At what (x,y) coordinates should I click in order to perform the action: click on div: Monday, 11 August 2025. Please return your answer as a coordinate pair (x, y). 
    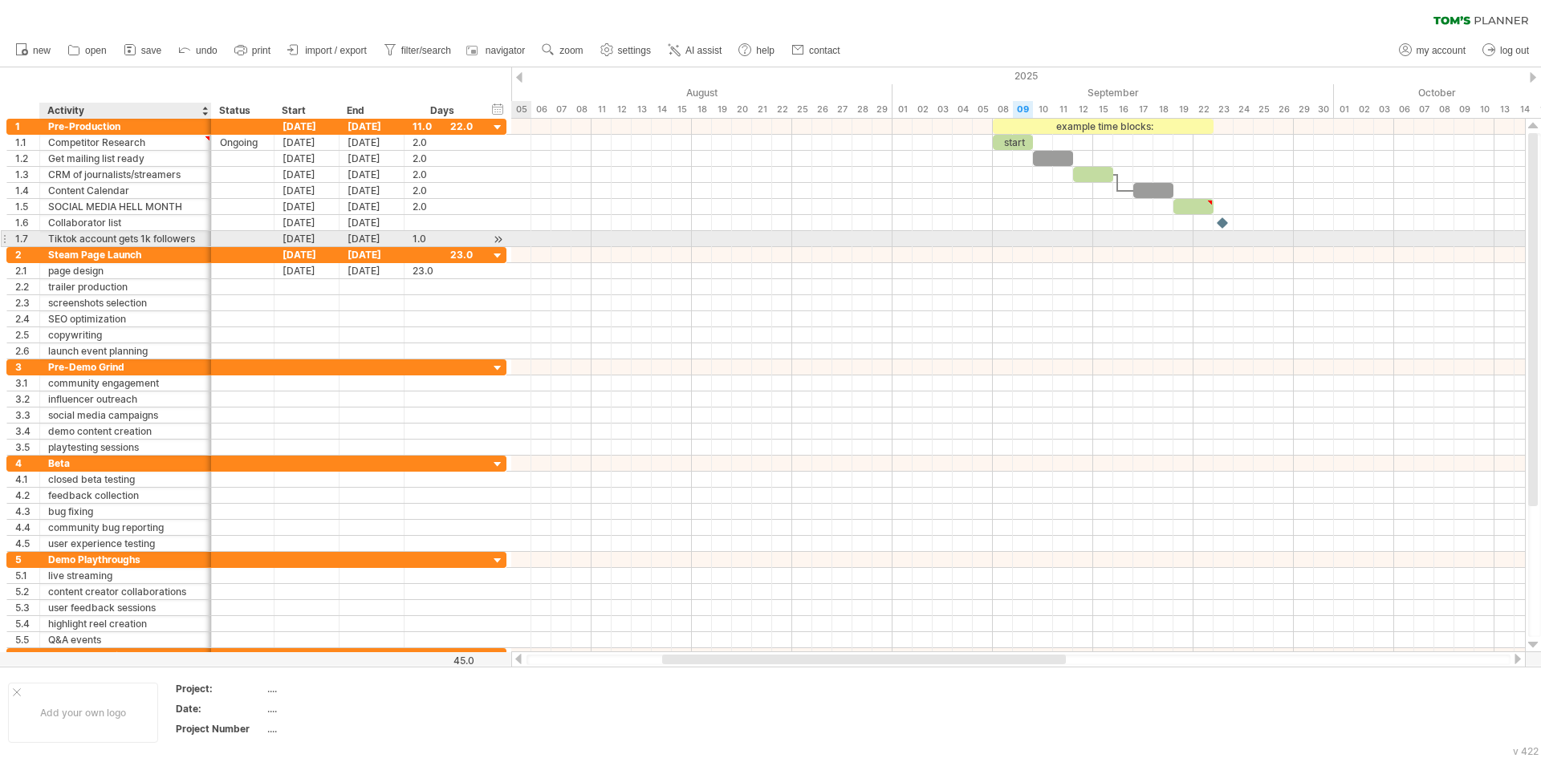
    Looking at the image, I should click on (601, 109).